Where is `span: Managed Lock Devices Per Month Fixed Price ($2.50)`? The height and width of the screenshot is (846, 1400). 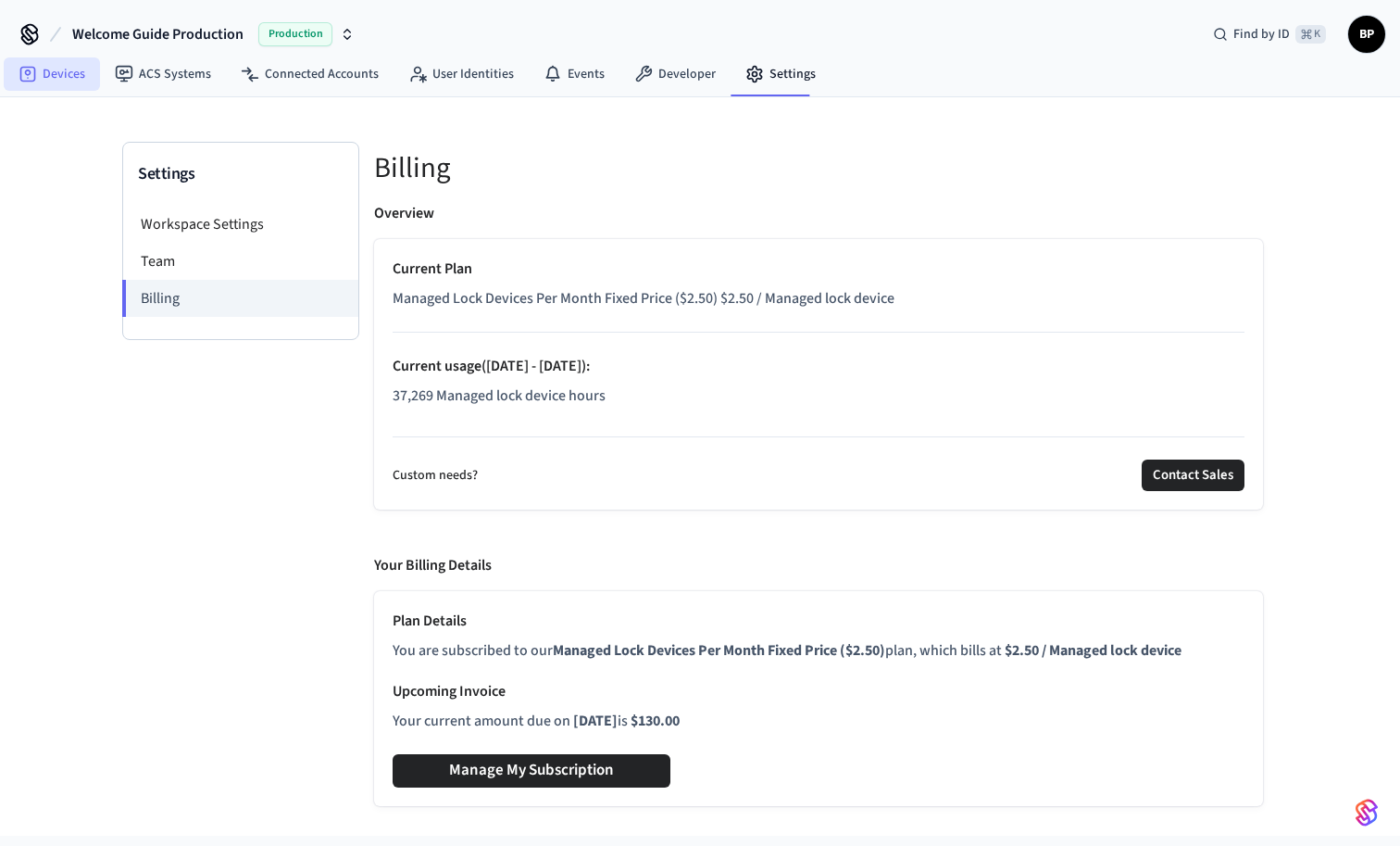 span: Managed Lock Devices Per Month Fixed Price ($2.50) is located at coordinates (554, 298).